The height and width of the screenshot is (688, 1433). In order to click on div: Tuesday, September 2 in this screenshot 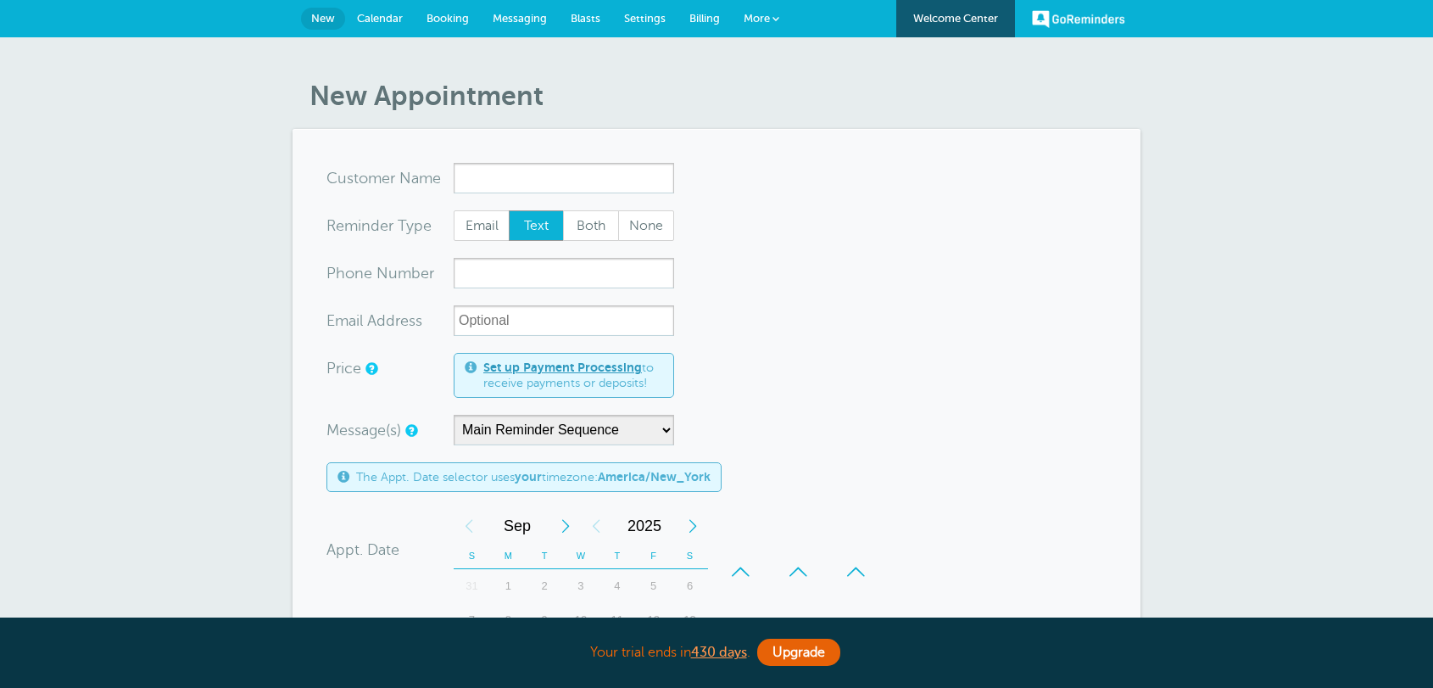, I will do `click(544, 586)`.